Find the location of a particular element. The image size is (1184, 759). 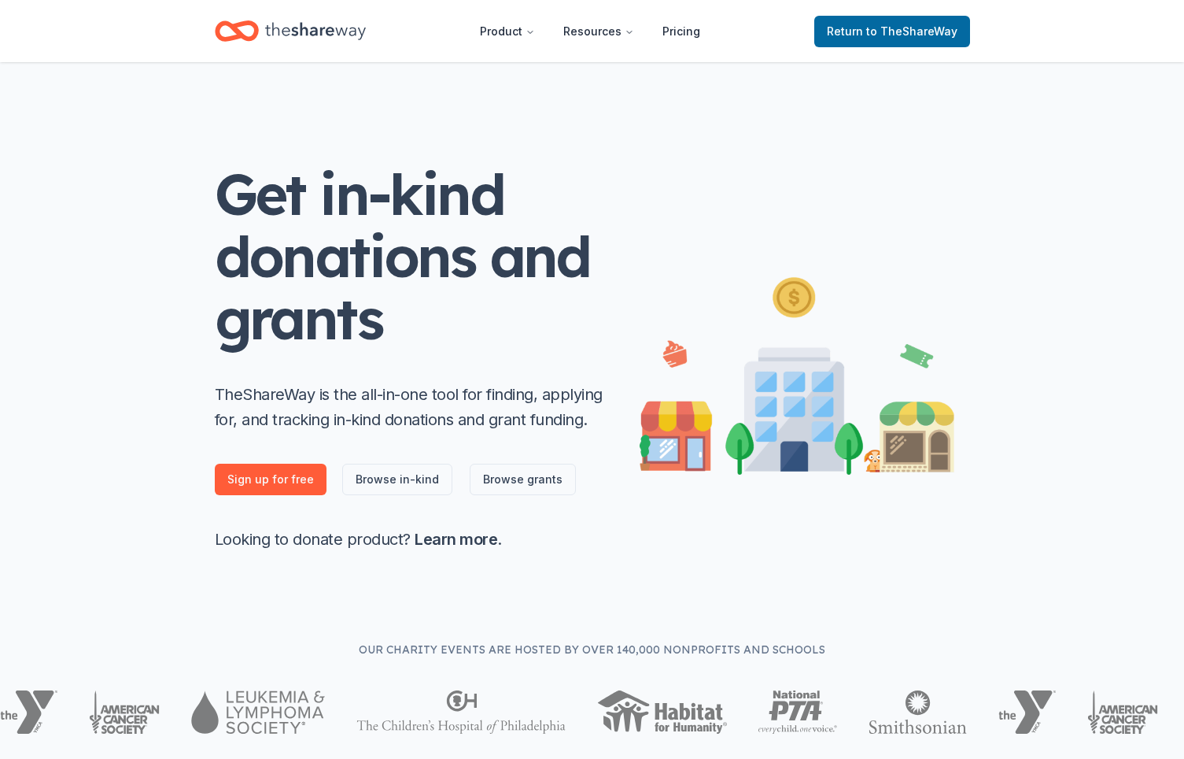

a: Learn more is located at coordinates (456, 539).